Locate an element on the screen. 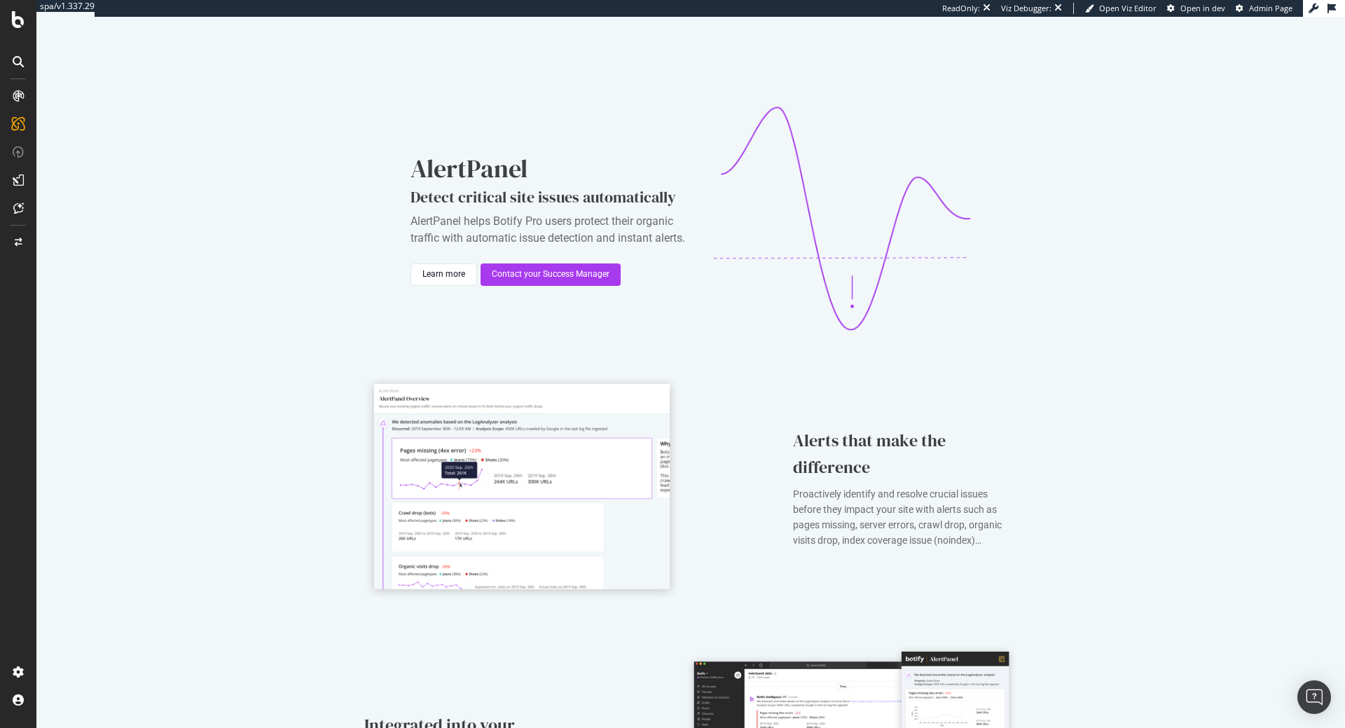 The image size is (1345, 728). div: Viz Debugger: is located at coordinates (1027, 8).